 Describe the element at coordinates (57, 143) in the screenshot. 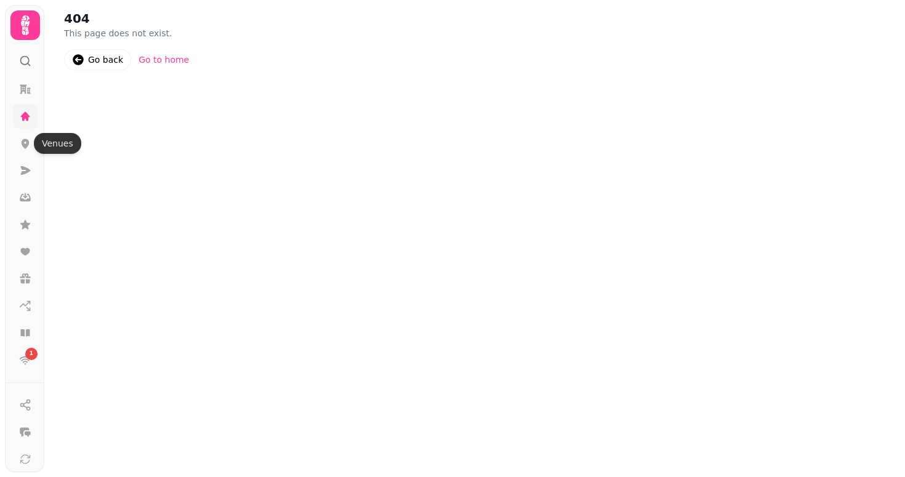

I see `div: Venues` at that location.